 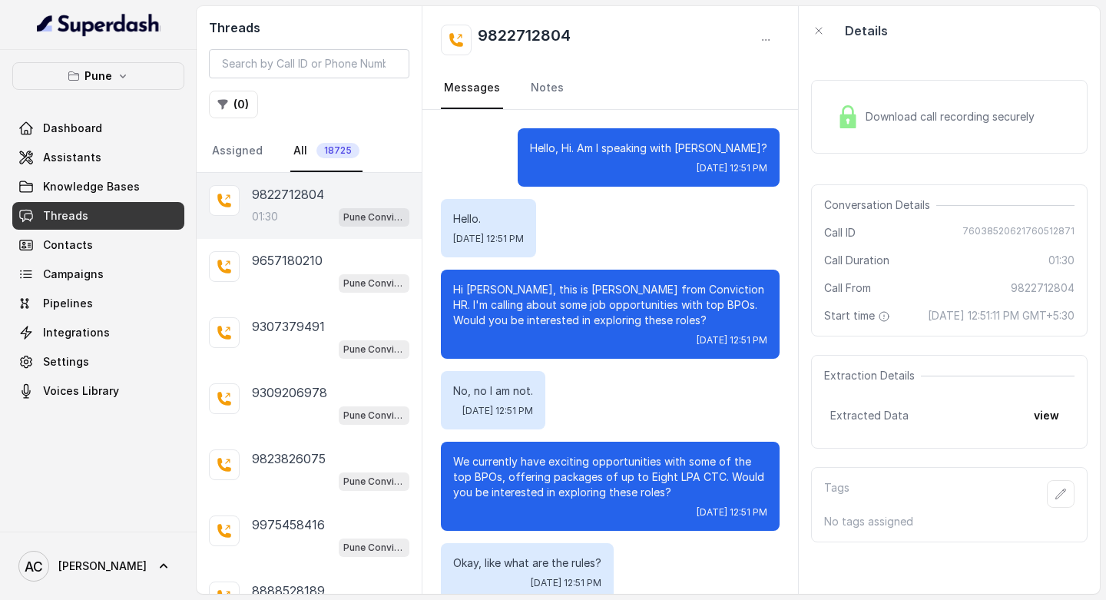 What do you see at coordinates (91, 187) in the screenshot?
I see `span: Knowledge Bases` at bounding box center [91, 187].